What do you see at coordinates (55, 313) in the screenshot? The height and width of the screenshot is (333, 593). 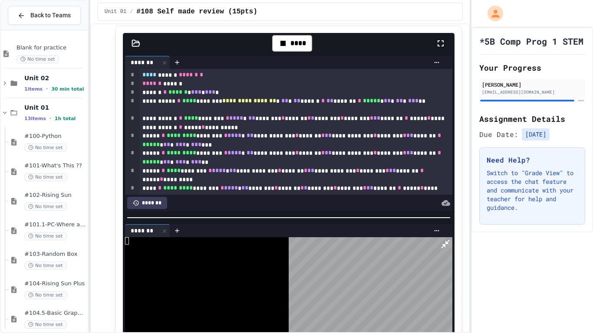 I see `span: #104.5-Basic Graphics Review` at bounding box center [55, 313].